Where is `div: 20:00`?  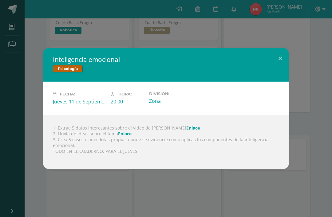
div: 20:00 is located at coordinates (127, 102).